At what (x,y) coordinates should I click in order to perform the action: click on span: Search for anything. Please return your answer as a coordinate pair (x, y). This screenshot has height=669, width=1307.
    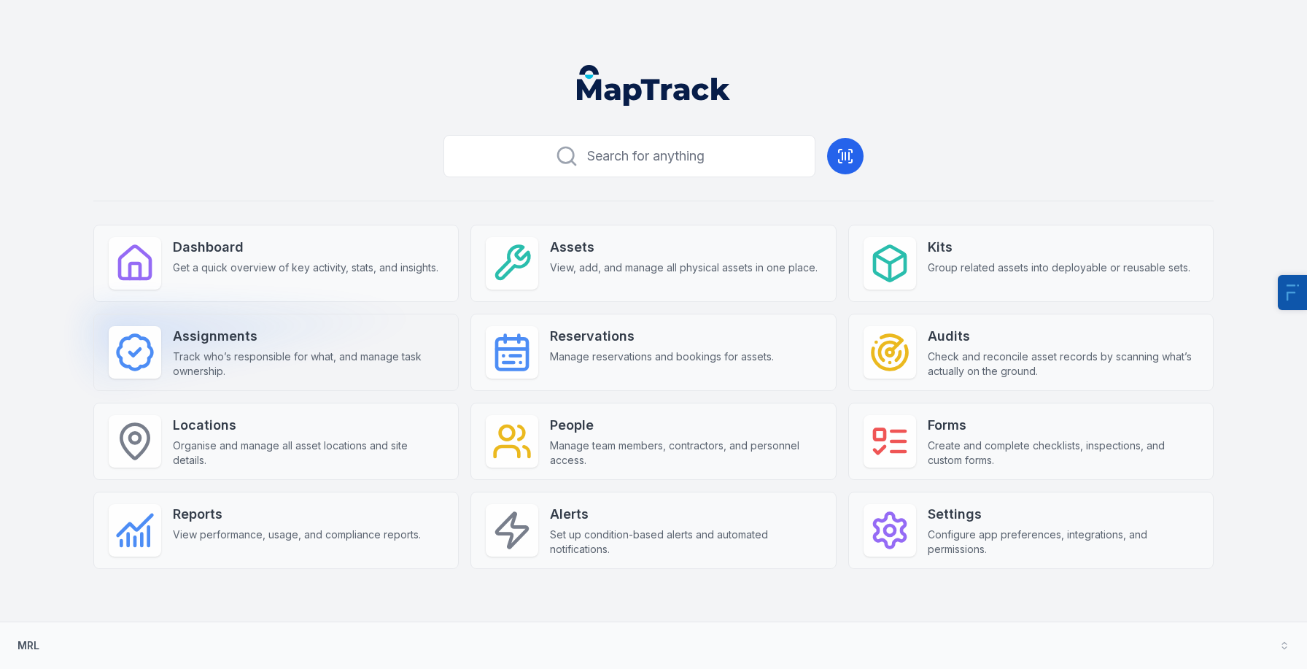
    Looking at the image, I should click on (645, 156).